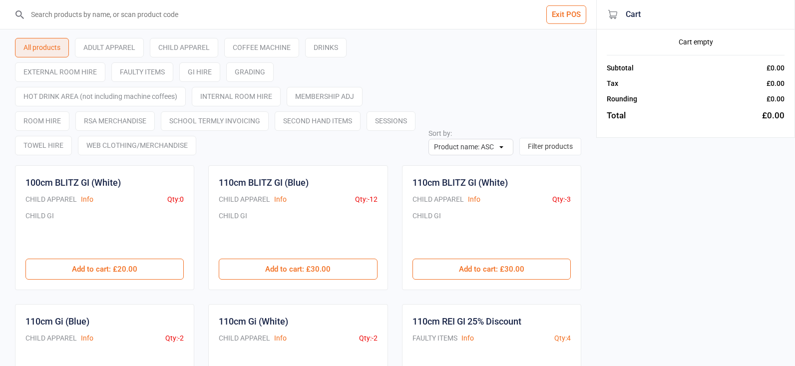  Describe the element at coordinates (366, 199) in the screenshot. I see `div: Qty: -12` at that location.